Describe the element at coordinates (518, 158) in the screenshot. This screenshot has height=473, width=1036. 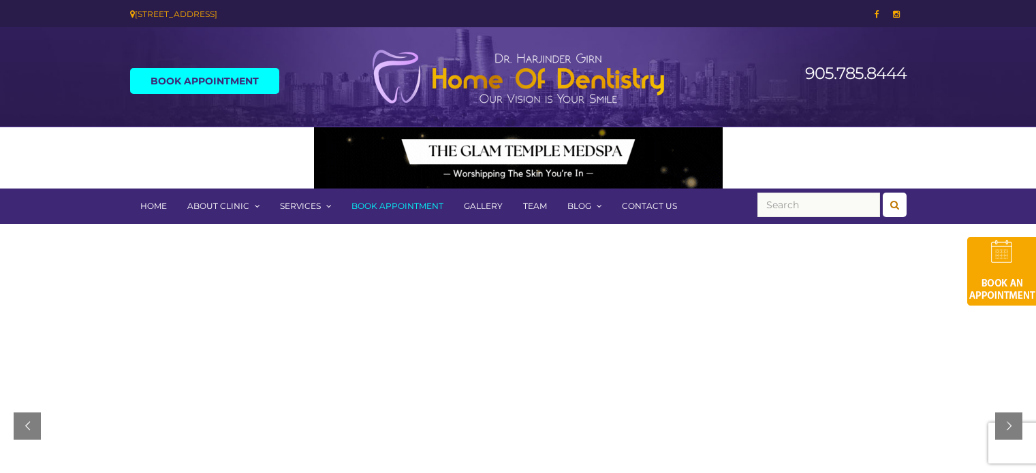
I see `img: Medspa-Banner-Virtual-Consultation-2-1.gif` at that location.